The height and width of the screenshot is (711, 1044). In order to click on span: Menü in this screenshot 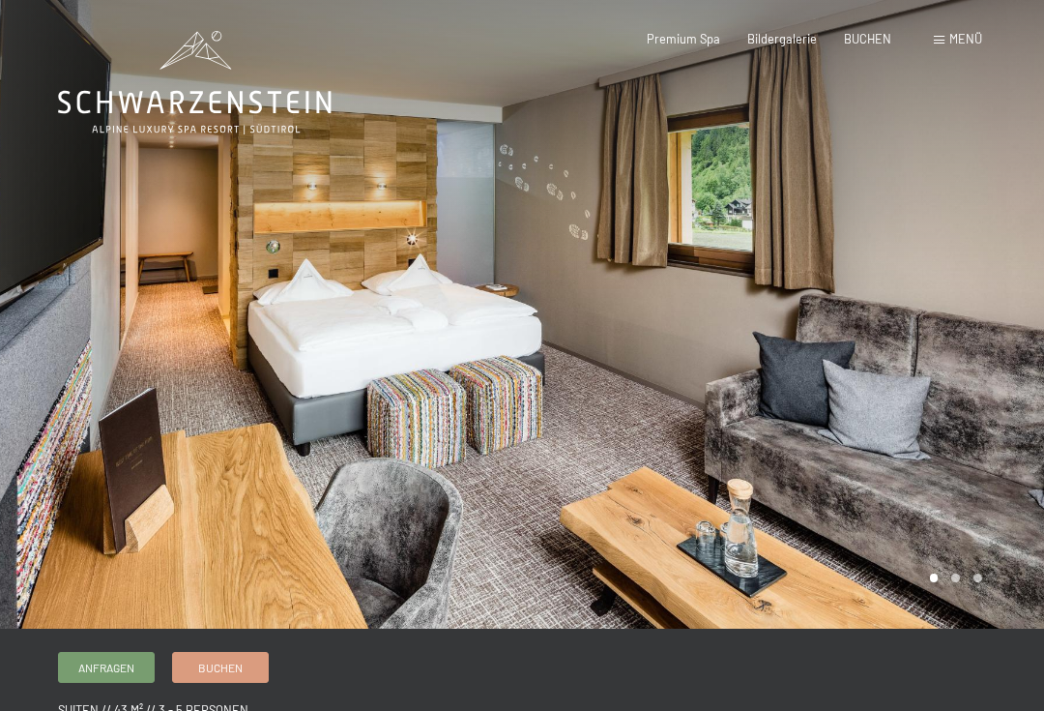, I will do `click(966, 39)`.